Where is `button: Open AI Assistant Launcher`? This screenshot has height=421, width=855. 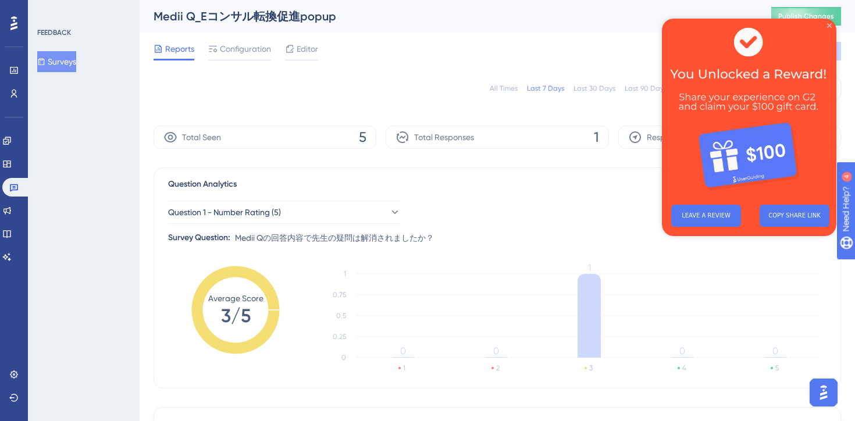 button: Open AI Assistant Launcher is located at coordinates (17, 17).